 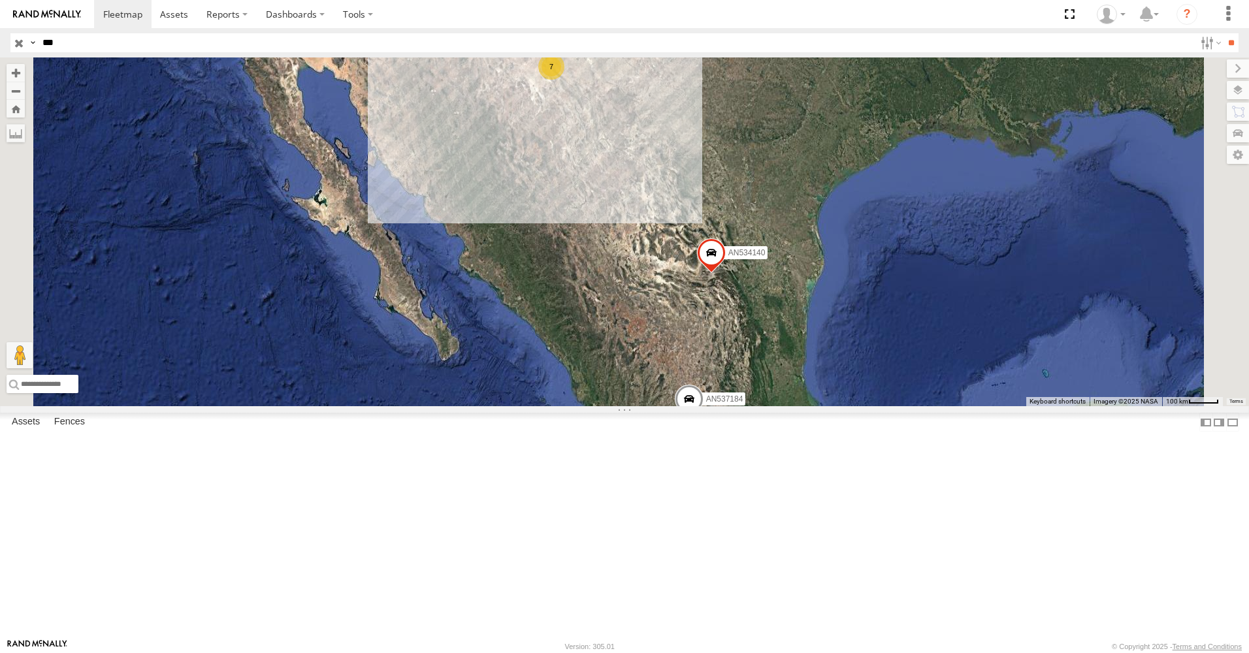 What do you see at coordinates (16, 72) in the screenshot?
I see `button: Zoom in` at bounding box center [16, 72].